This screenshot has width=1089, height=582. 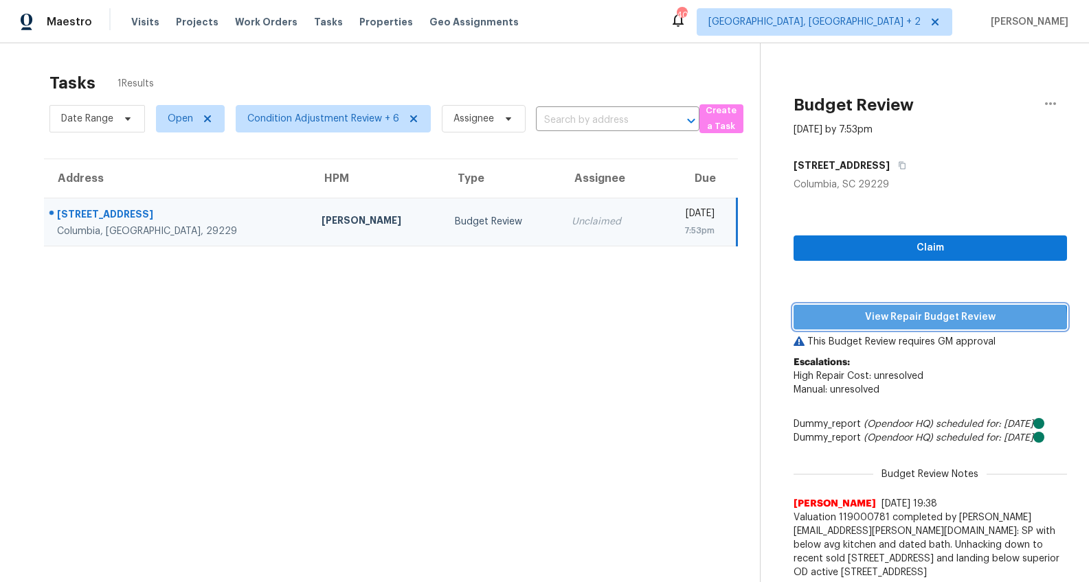 What do you see at coordinates (930, 317) in the screenshot?
I see `button: View Repair Budget Review` at bounding box center [930, 317].